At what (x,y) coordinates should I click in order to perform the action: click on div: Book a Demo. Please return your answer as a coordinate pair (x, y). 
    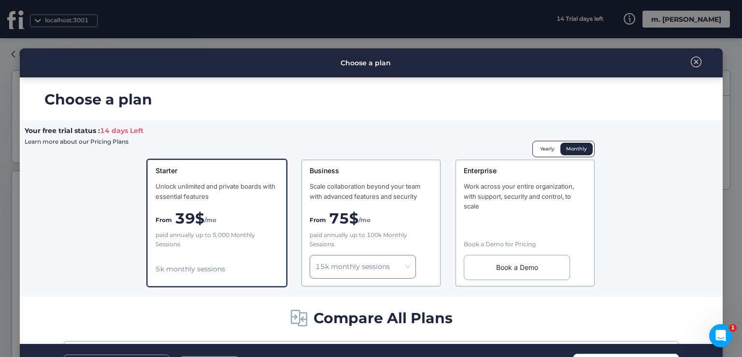
    Looking at the image, I should click on (517, 267).